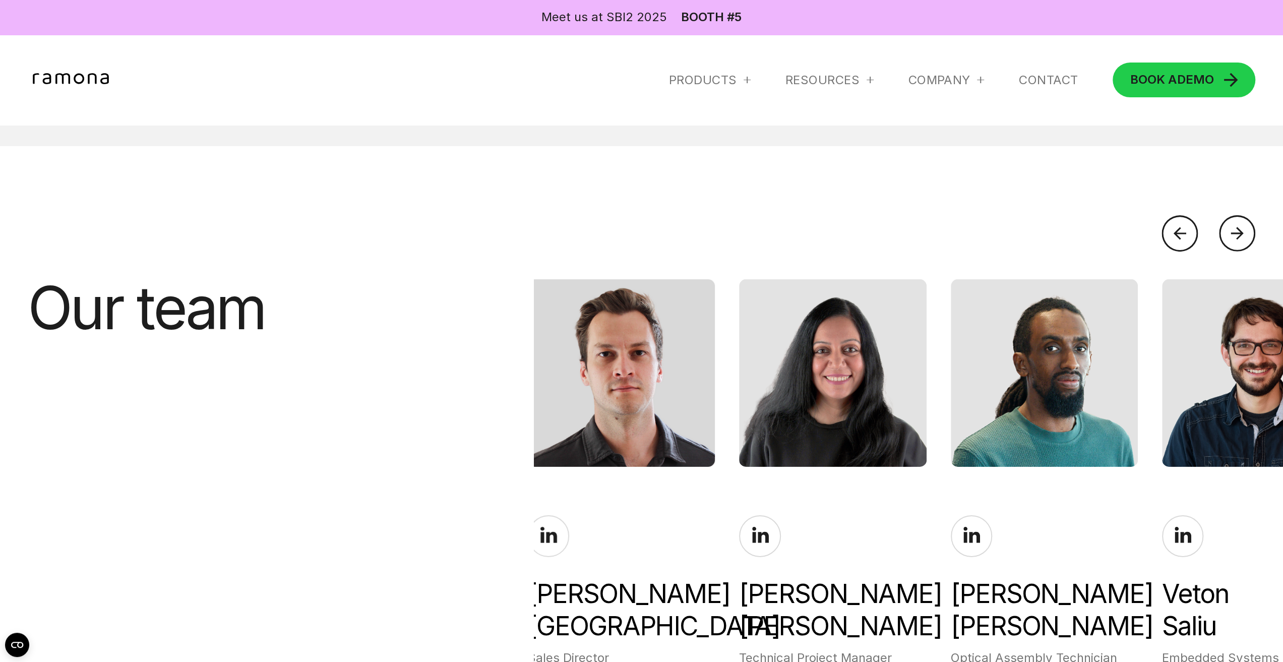  Describe the element at coordinates (1172, 80) in the screenshot. I see `div: DEMO` at that location.